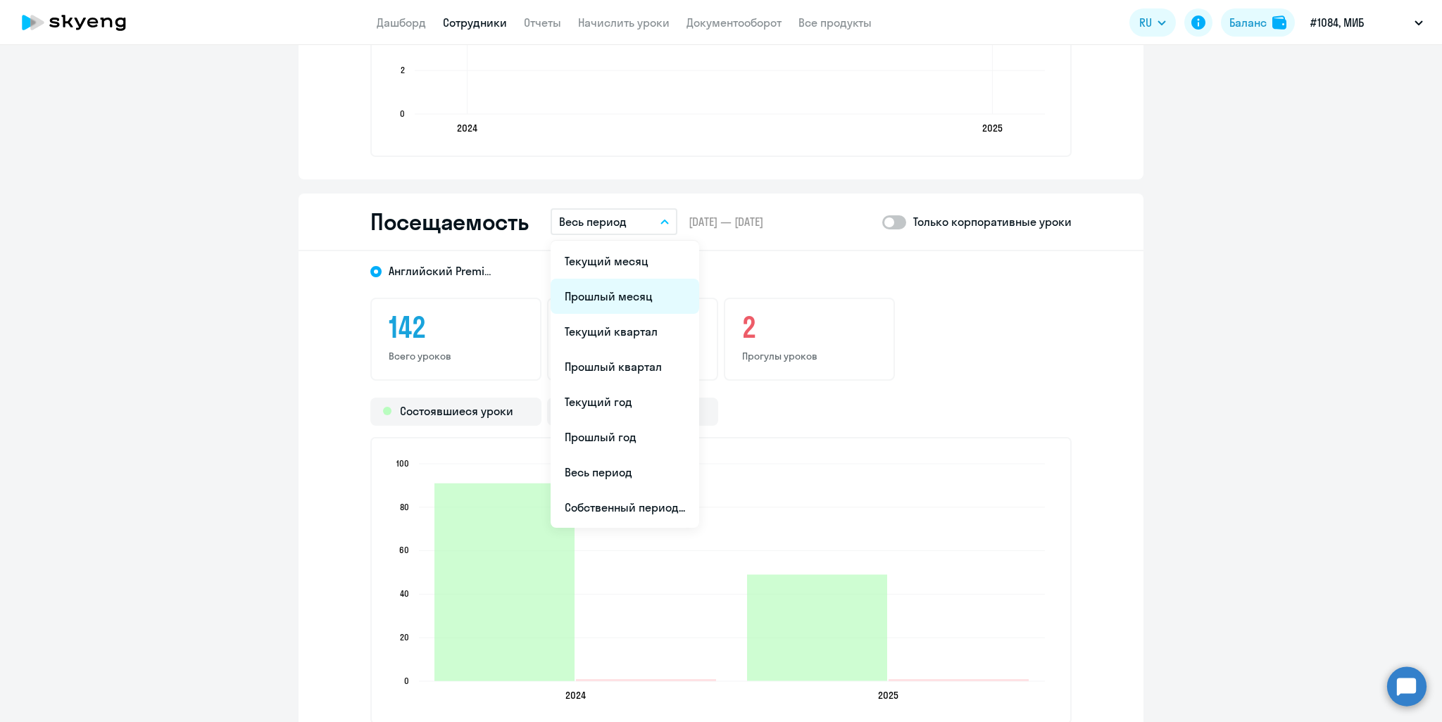 Image resolution: width=1442 pixels, height=722 pixels. What do you see at coordinates (449, 222) in the screenshot?
I see `h2: Посещаемость` at bounding box center [449, 222].